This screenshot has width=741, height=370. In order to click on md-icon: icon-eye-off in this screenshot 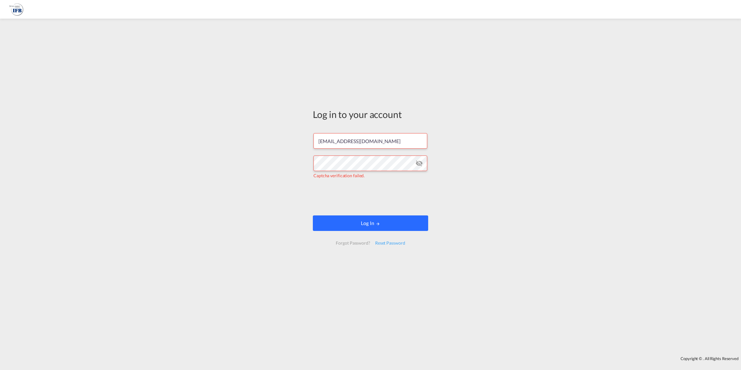, I will do `click(419, 163)`.